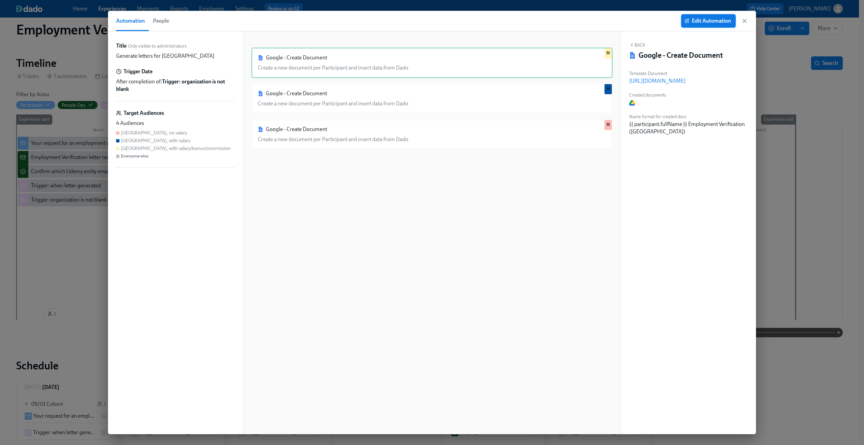 This screenshot has height=445, width=864. I want to click on strong: Trigger: organization is not blank, so click(170, 85).